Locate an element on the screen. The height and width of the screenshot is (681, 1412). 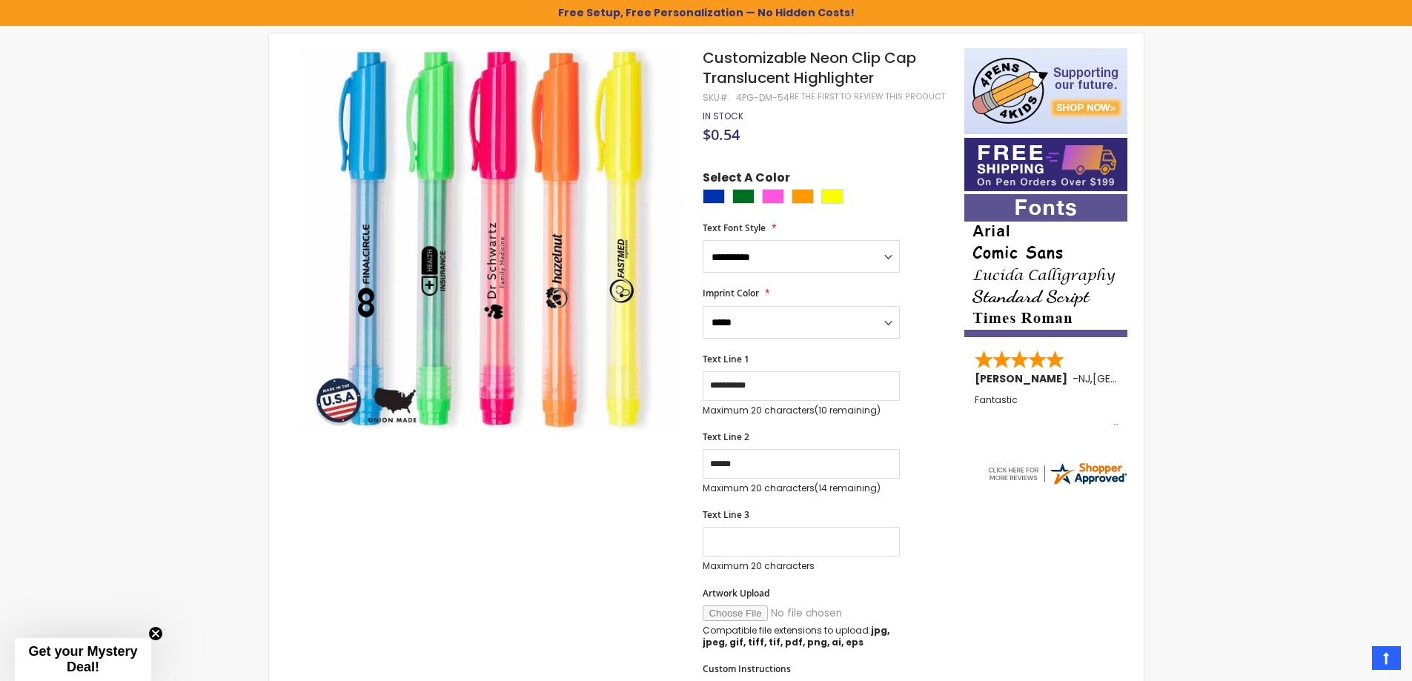
span: Text Line 3 is located at coordinates (725, 514).